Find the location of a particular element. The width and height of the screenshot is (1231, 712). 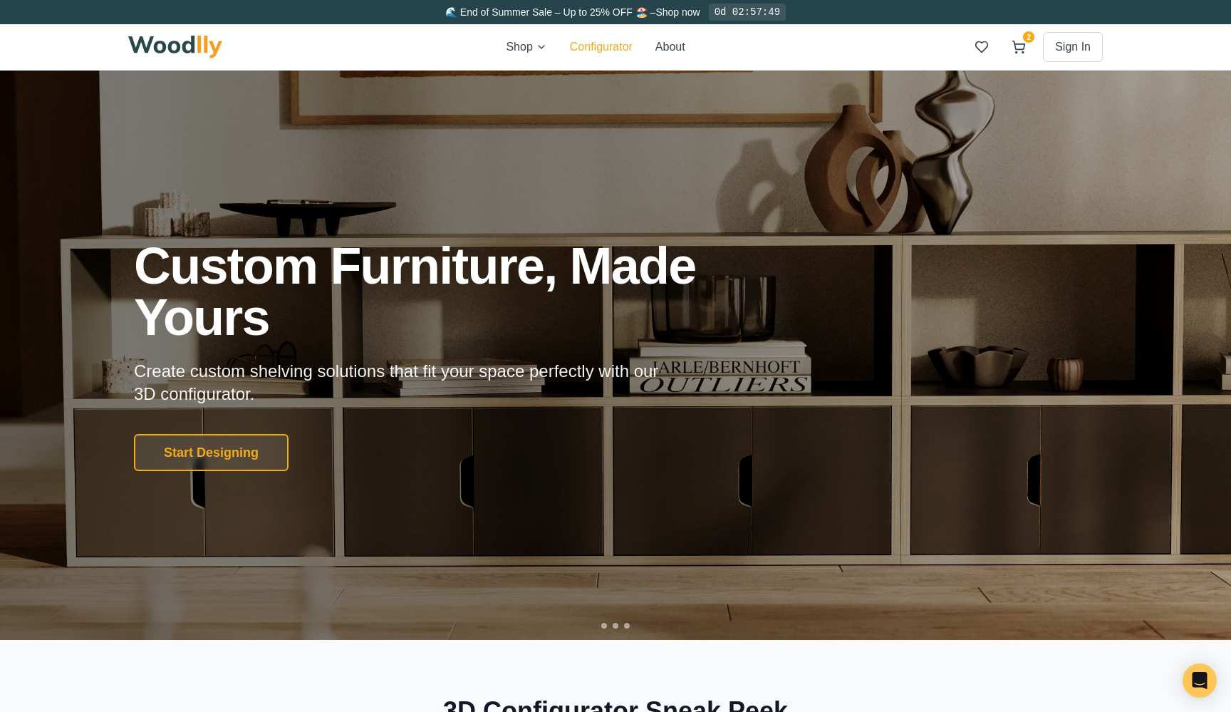

a: Shop now is located at coordinates (677, 12).